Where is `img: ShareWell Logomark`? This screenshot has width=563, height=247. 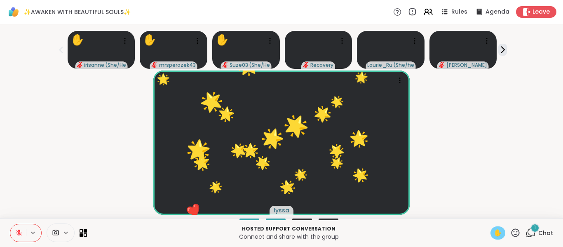 img: ShareWell Logomark is located at coordinates (14, 12).